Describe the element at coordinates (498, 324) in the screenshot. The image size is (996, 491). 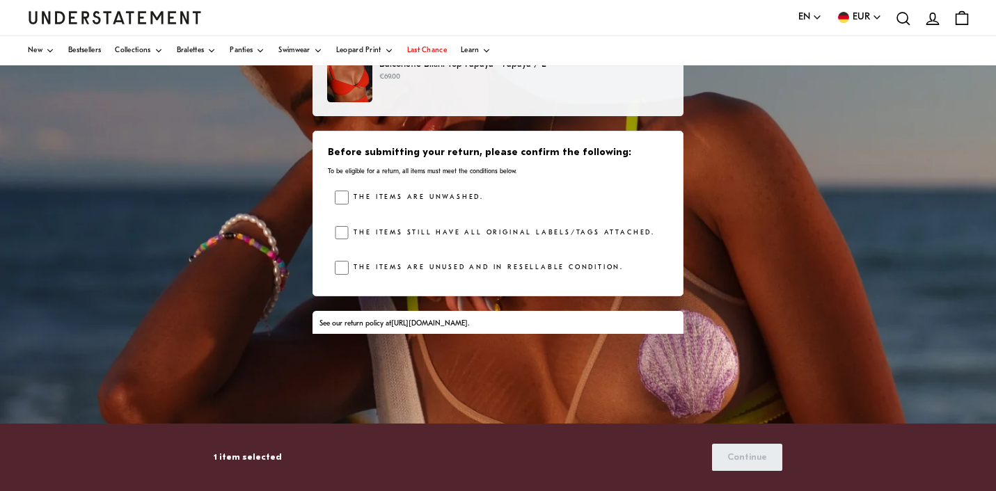
I see `div: See our return policy at .` at that location.